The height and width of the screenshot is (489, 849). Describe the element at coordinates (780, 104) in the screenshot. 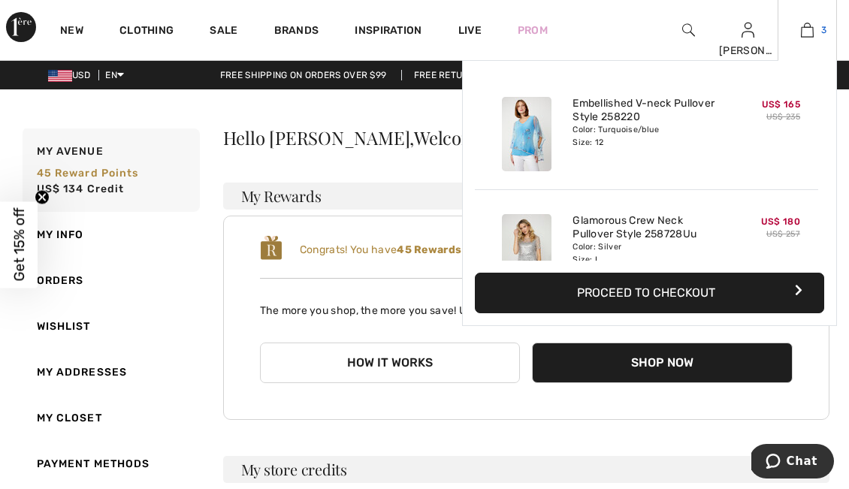

I see `span: US$ 165` at that location.